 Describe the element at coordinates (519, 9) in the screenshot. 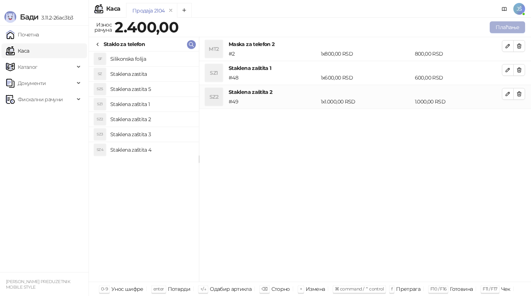

I see `span: JŠ` at that location.